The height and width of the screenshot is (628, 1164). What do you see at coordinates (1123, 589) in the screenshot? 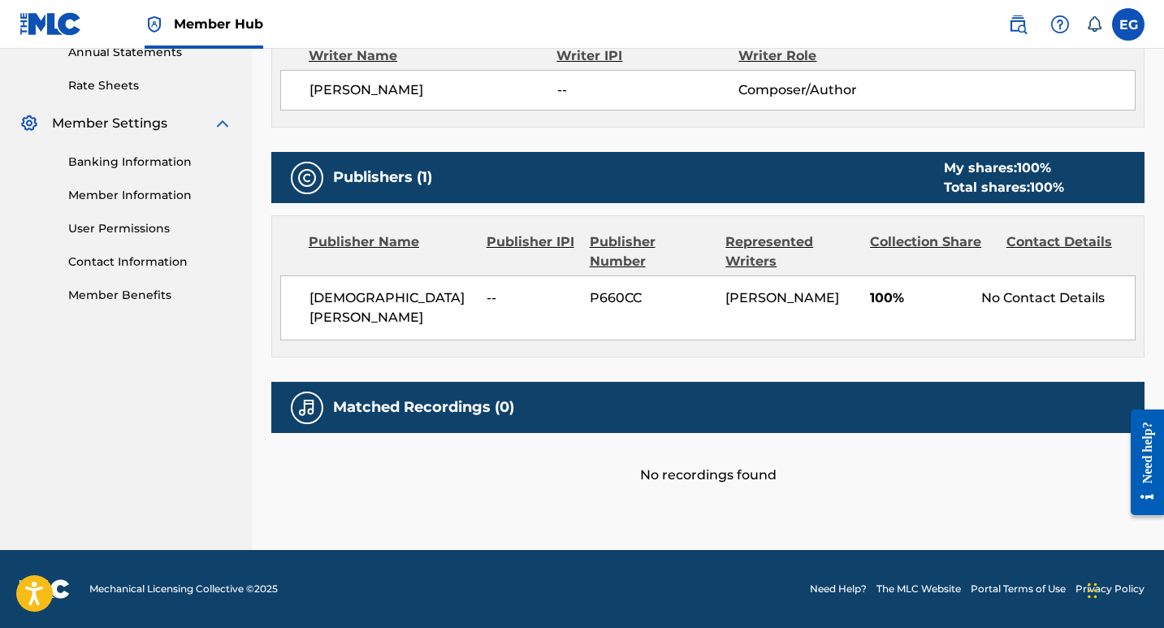
I see `div: Chat Widget` at bounding box center [1123, 589].